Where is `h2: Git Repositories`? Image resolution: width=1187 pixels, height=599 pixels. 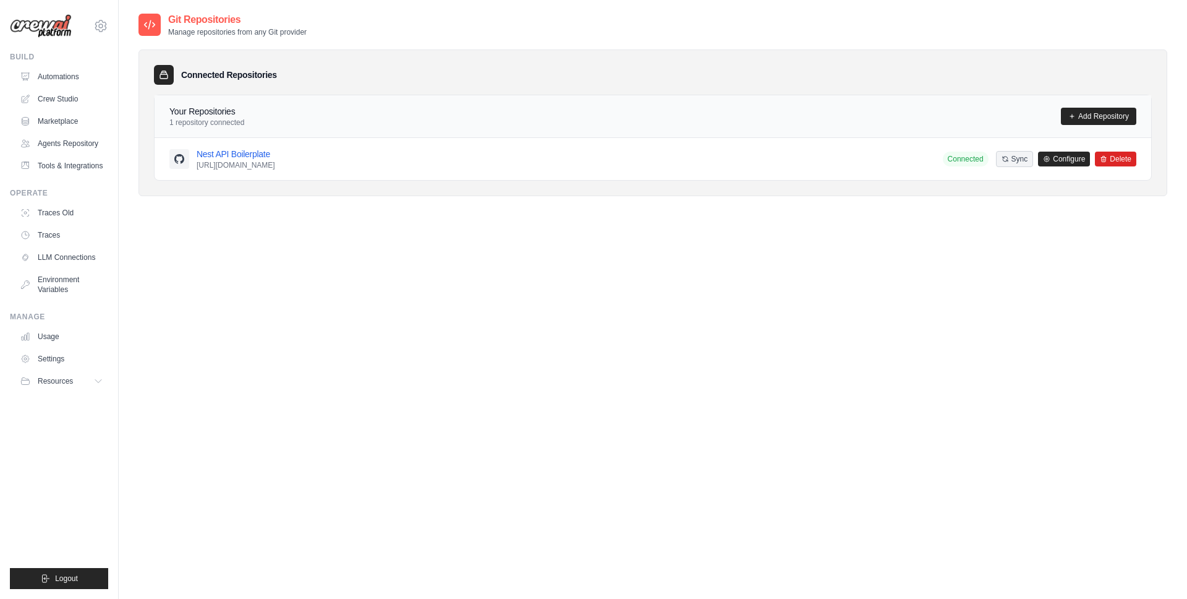
h2: Git Repositories is located at coordinates (237, 20).